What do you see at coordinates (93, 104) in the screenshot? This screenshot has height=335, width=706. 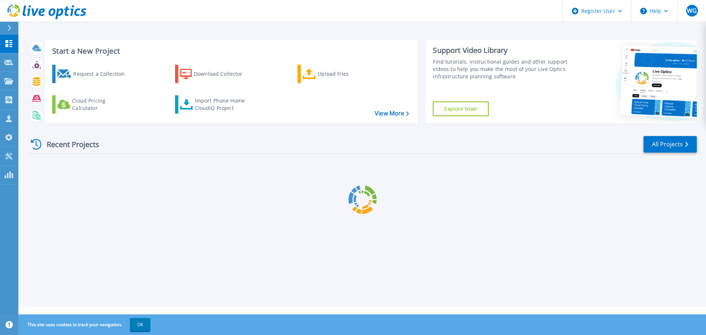 I see `a: Cloud Pricing Calculator` at bounding box center [93, 104].